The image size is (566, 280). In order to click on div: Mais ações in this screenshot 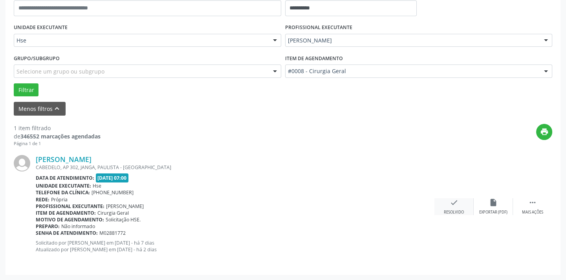, I will do `click(533, 212)`.